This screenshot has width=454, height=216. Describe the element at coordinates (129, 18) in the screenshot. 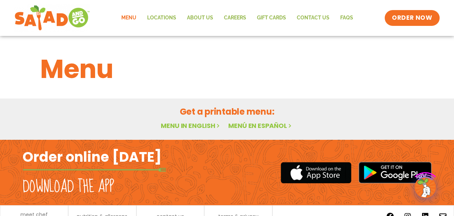

I see `a: Menu` at that location.